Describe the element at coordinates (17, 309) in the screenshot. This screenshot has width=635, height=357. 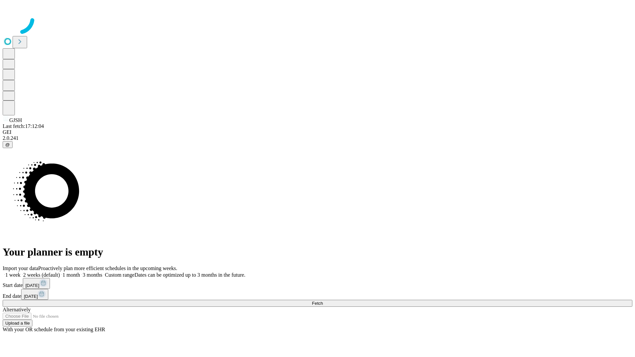
I see `span: Alternatively` at that location.